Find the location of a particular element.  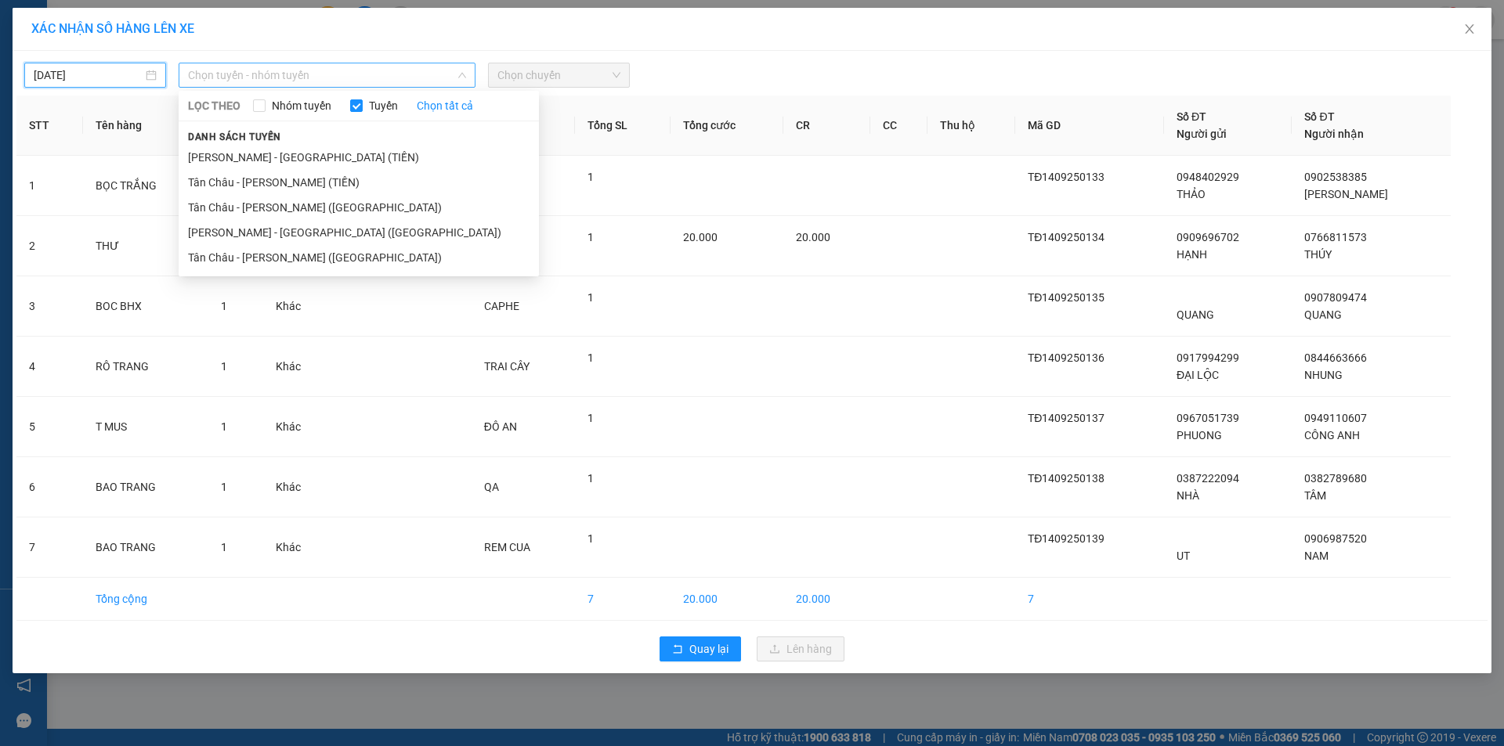

span: QUANG is located at coordinates (1195, 315).